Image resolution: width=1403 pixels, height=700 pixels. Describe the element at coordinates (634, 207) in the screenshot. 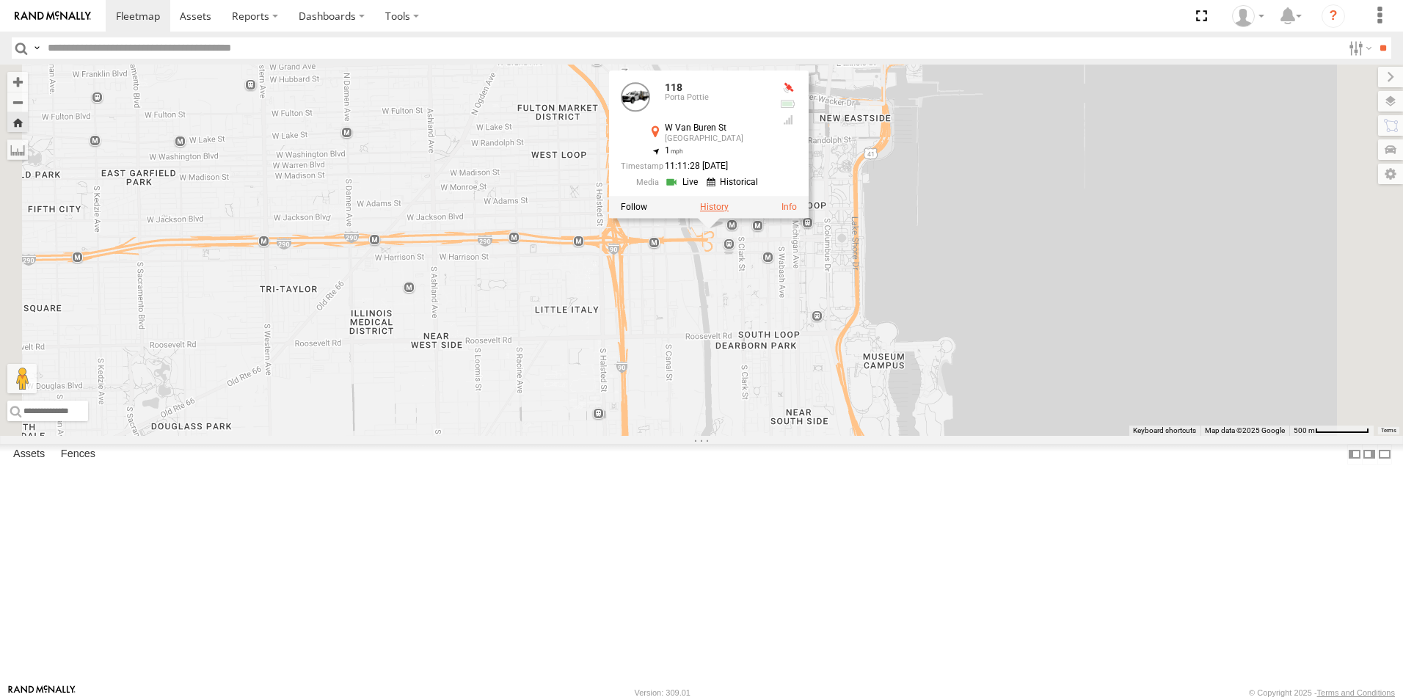

I see `label: Realtime tracking of Asset` at that location.